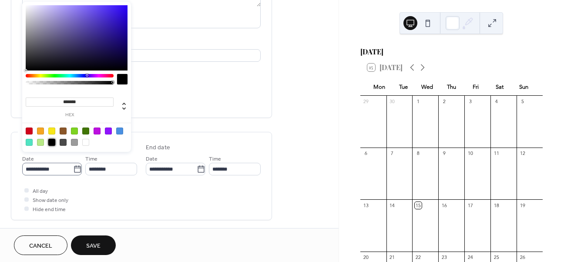 The width and height of the screenshot is (564, 262). I want to click on div: #4A4A4A, so click(63, 142).